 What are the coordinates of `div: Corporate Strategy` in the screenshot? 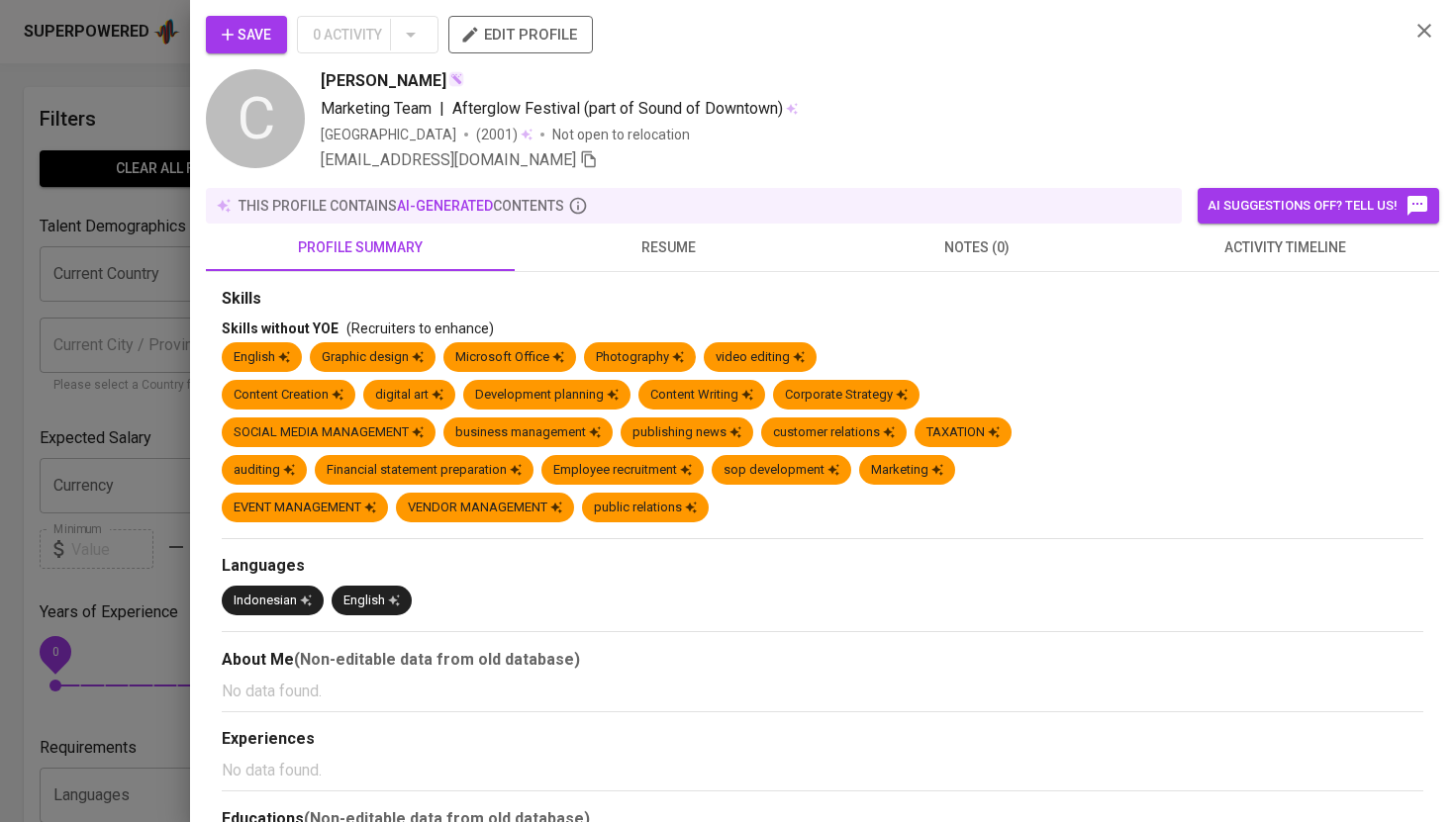 It's located at (846, 395).